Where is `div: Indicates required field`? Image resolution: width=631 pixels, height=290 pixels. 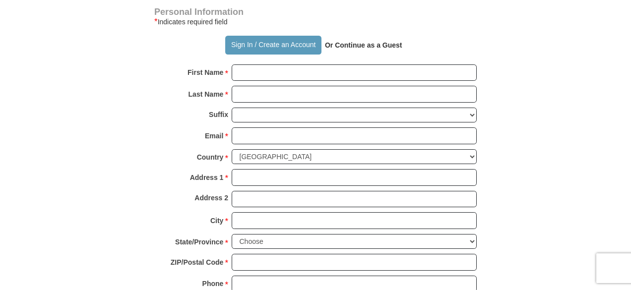
div: Indicates required field is located at coordinates (315, 22).